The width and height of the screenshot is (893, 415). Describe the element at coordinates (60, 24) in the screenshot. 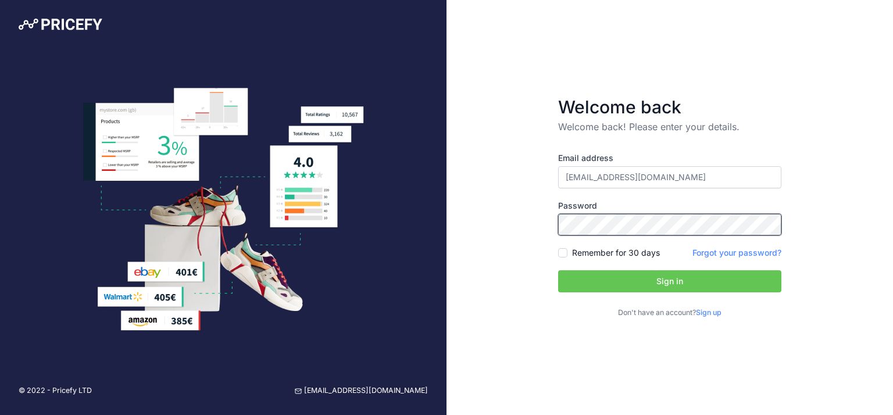

I see `img: Pricefy` at that location.